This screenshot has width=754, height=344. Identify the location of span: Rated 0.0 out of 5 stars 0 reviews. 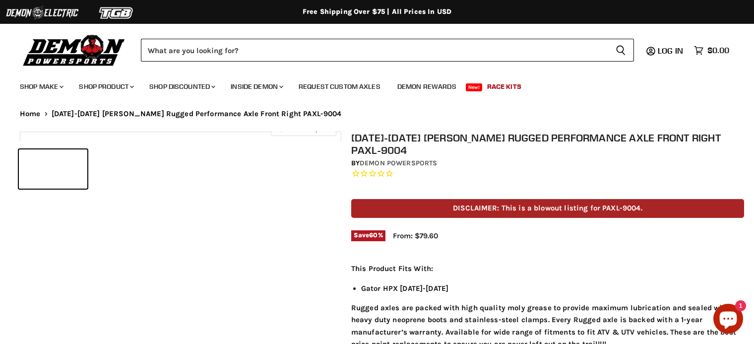
(548, 174).